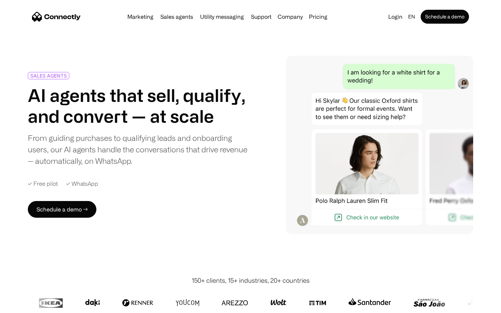 The height and width of the screenshot is (313, 501). I want to click on a: Marketing, so click(140, 17).